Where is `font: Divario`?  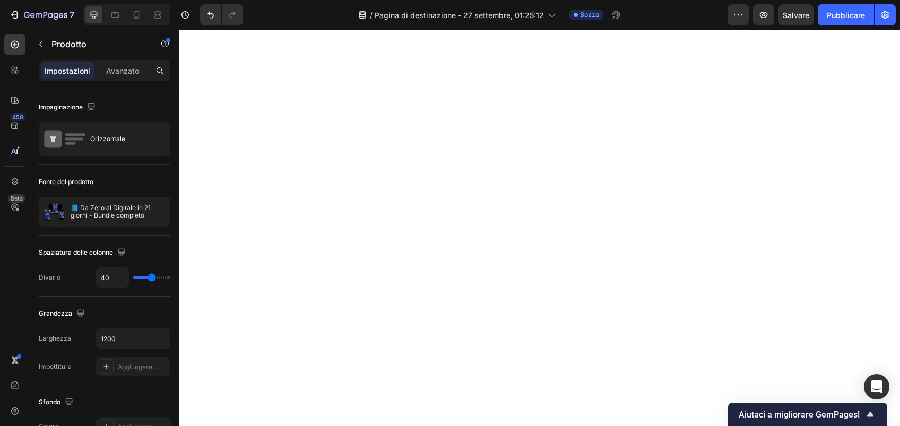 font: Divario is located at coordinates (49, 278).